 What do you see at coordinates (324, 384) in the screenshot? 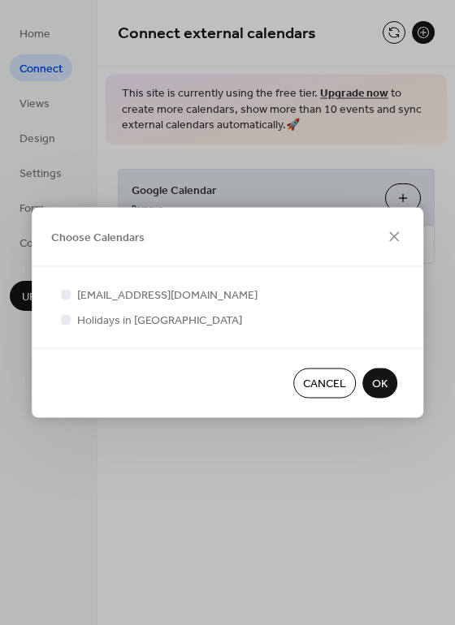
I see `span: Cancel` at bounding box center [324, 384].